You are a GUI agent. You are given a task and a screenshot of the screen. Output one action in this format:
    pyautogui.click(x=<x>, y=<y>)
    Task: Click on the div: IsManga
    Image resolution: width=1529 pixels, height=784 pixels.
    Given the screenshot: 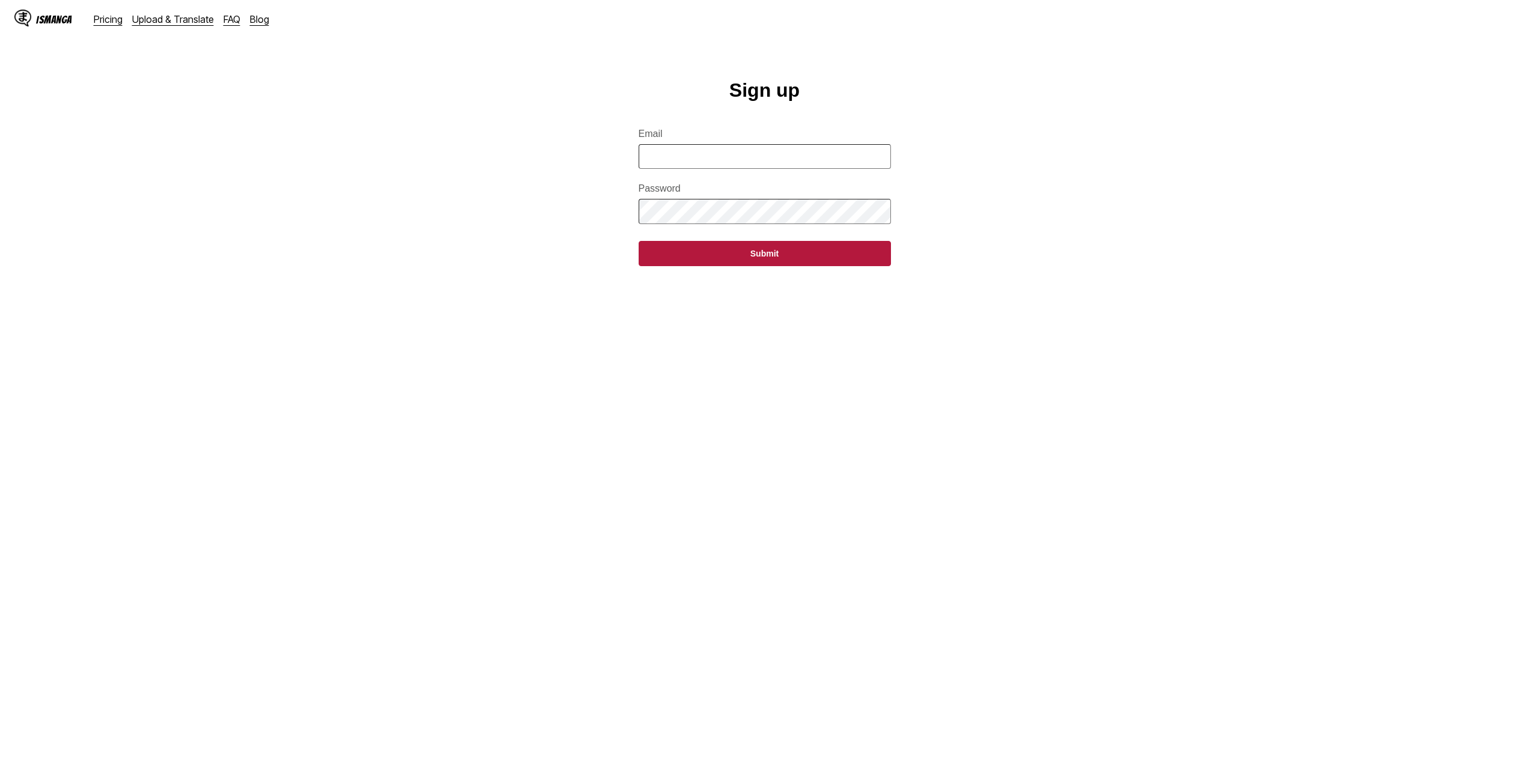 What is the action you would take?
    pyautogui.click(x=54, y=20)
    